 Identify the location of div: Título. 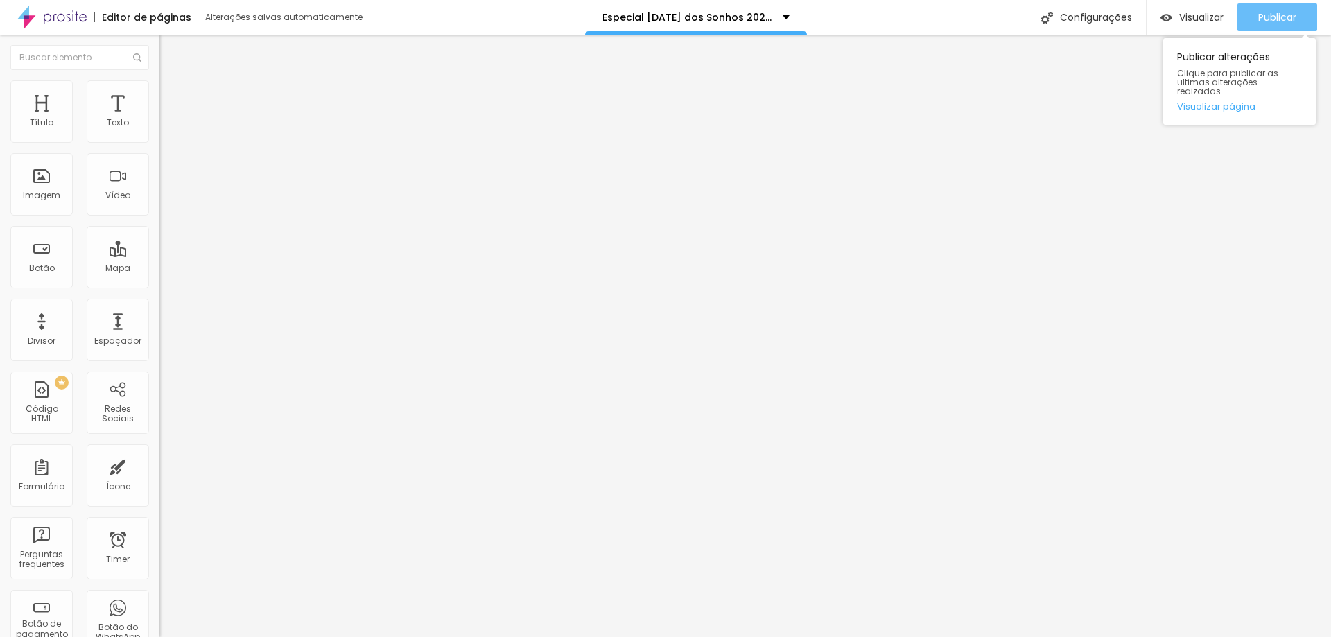
(42, 123).